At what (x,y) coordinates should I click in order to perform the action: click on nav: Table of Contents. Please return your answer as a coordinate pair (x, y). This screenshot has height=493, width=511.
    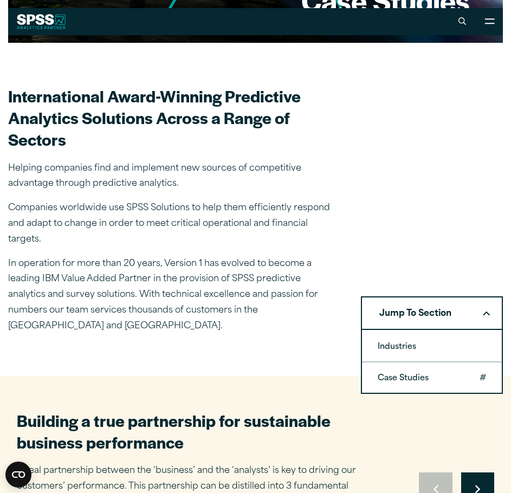
    Looking at the image, I should click on (432, 313).